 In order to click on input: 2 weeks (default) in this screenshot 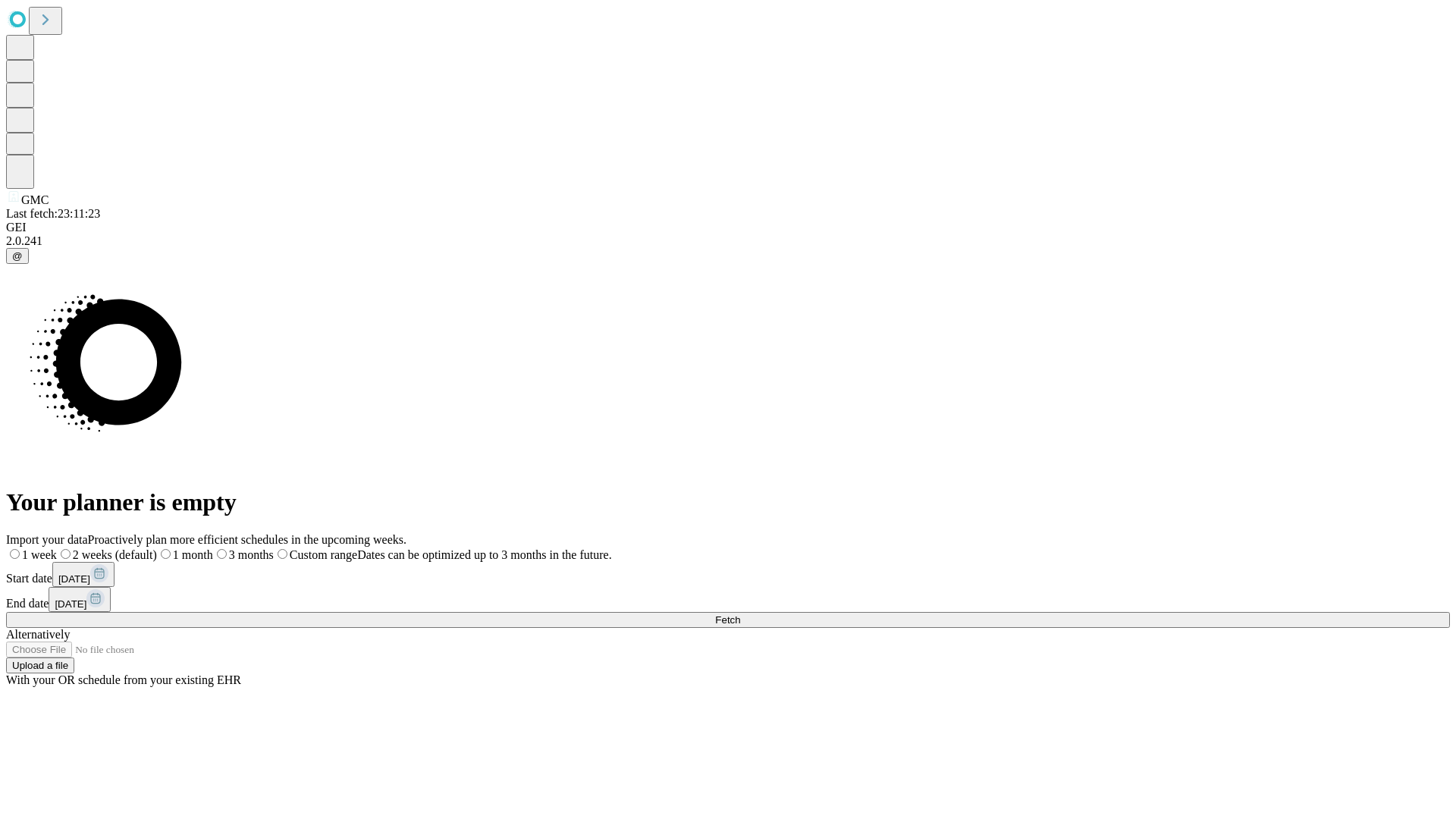, I will do `click(65, 554)`.